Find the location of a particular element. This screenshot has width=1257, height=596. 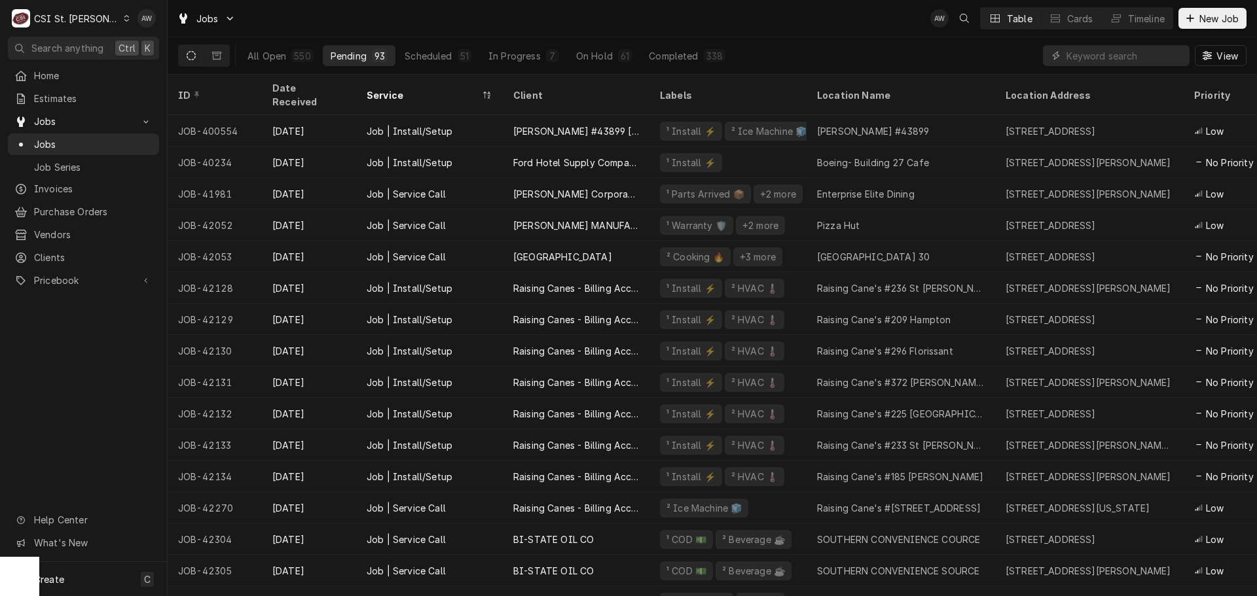

a: Go to Pricebook is located at coordinates (83, 280).